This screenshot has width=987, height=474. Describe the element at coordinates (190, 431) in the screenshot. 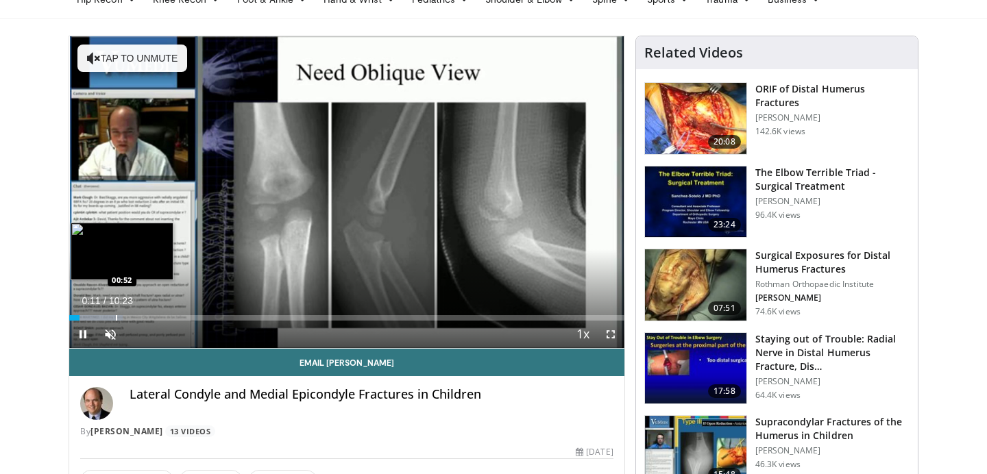

I see `a: 13 Videos` at that location.